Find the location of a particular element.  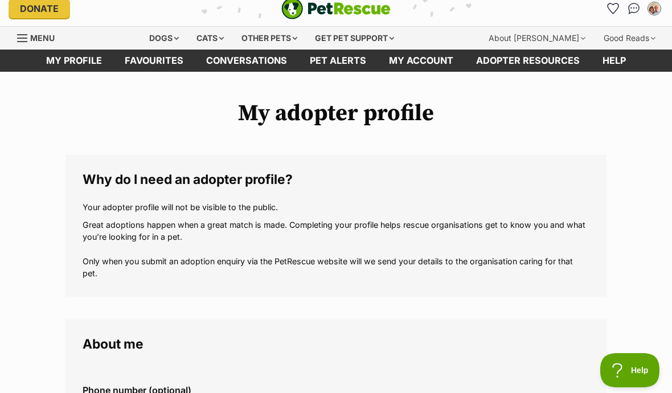

p: Great adoptions happen when a great match is made. Completing your profile helps rescue organisat... is located at coordinates (336, 249).